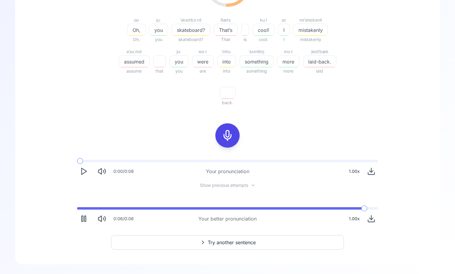 The width and height of the screenshot is (455, 274). Describe the element at coordinates (264, 30) in the screenshot. I see `span: cool!` at that location.